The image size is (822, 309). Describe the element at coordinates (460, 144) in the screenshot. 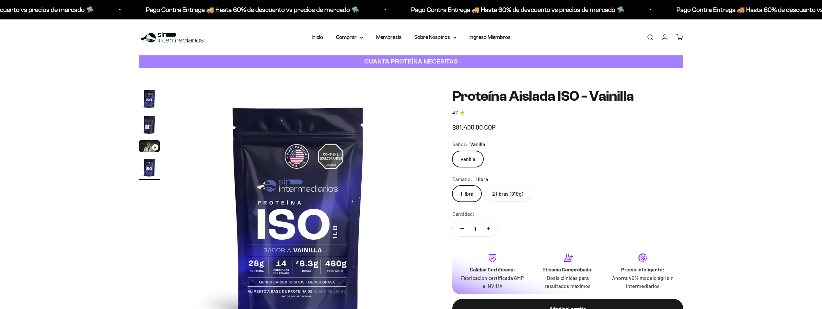

I see `legend: Sabor:` at that location.